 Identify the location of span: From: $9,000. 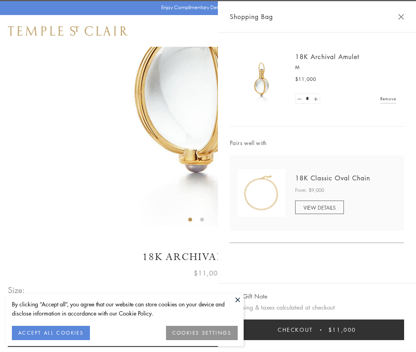
(309, 190).